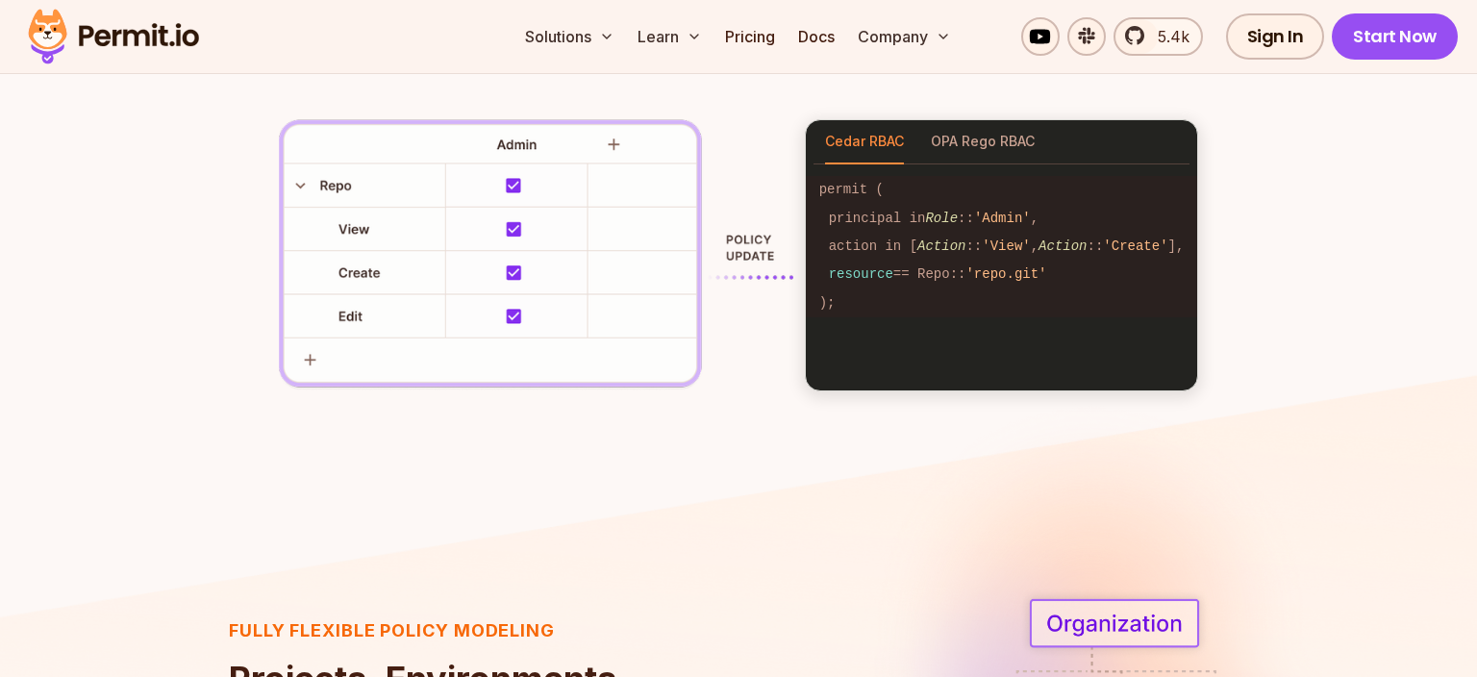  What do you see at coordinates (490, 631) in the screenshot?
I see `h3: Fully flexible policy modeling` at bounding box center [490, 631].